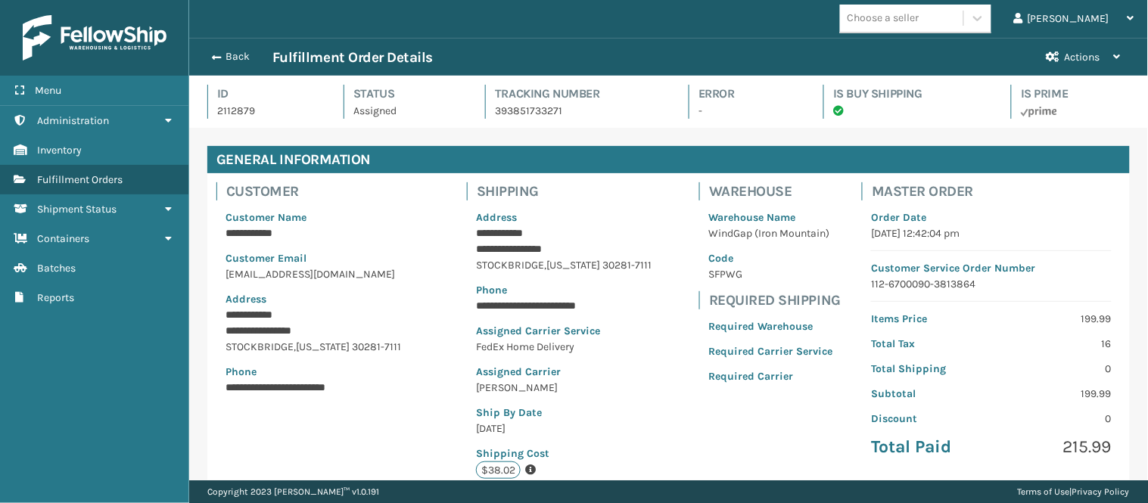  Describe the element at coordinates (775, 301) in the screenshot. I see `h4: Required Shipping` at that location.